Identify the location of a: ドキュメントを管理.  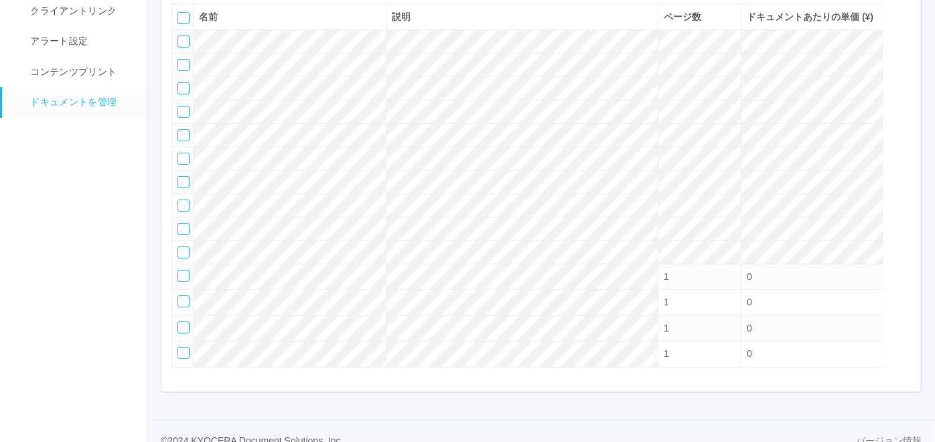
(80, 102).